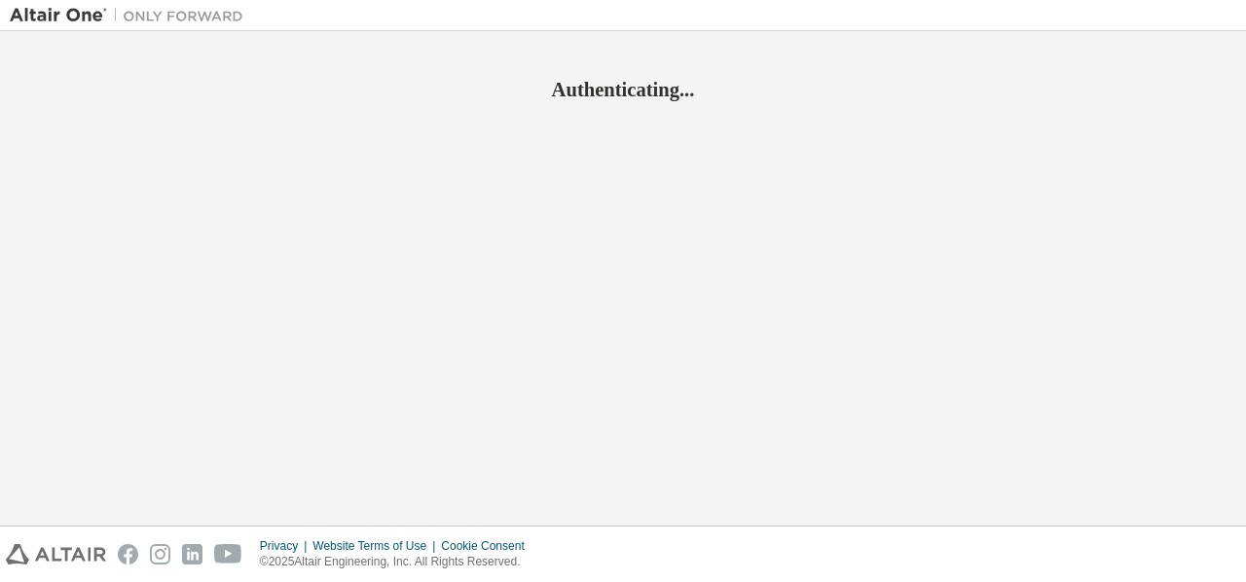 This screenshot has width=1246, height=582. I want to click on img: instagram.svg, so click(160, 554).